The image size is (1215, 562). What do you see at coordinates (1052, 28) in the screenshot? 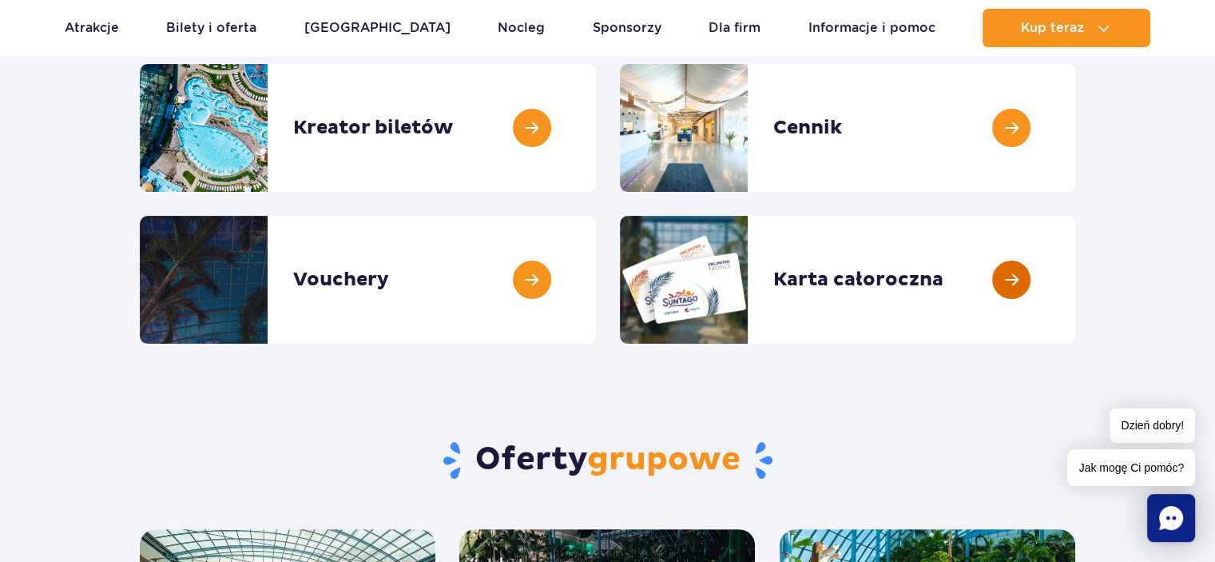
I see `span: Kup teraz` at bounding box center [1052, 28].